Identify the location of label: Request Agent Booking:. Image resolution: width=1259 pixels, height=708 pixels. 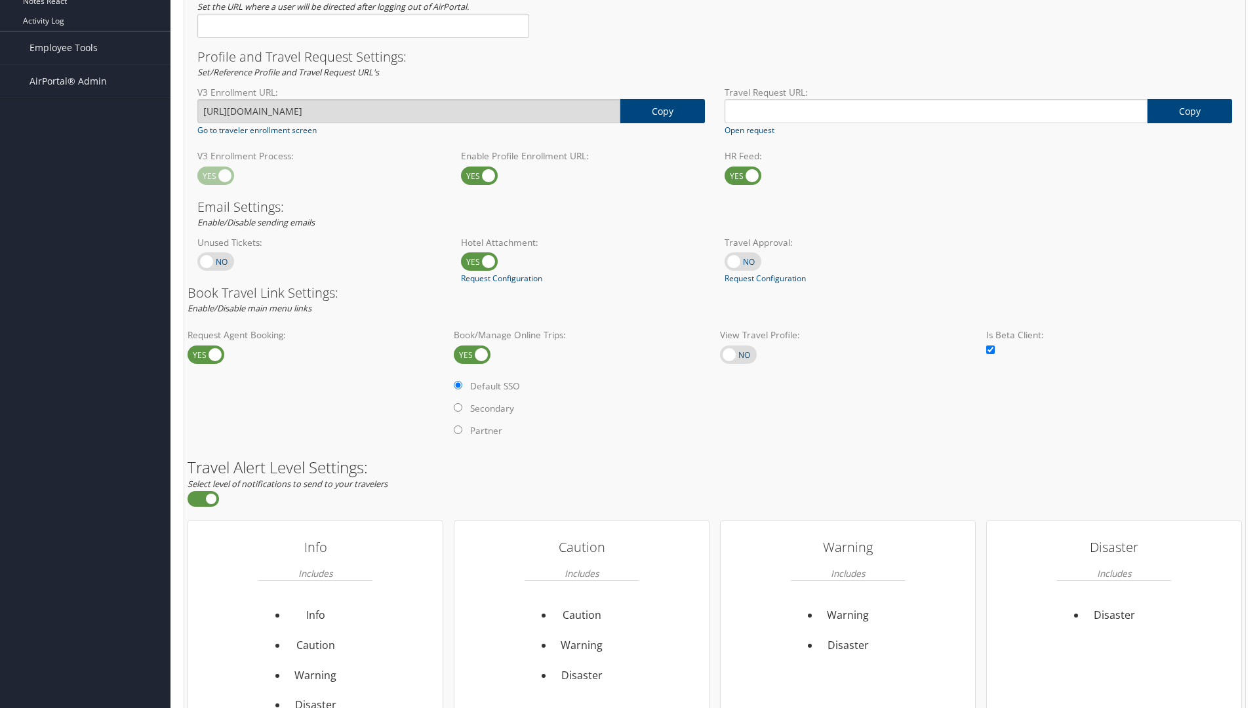
(315, 335).